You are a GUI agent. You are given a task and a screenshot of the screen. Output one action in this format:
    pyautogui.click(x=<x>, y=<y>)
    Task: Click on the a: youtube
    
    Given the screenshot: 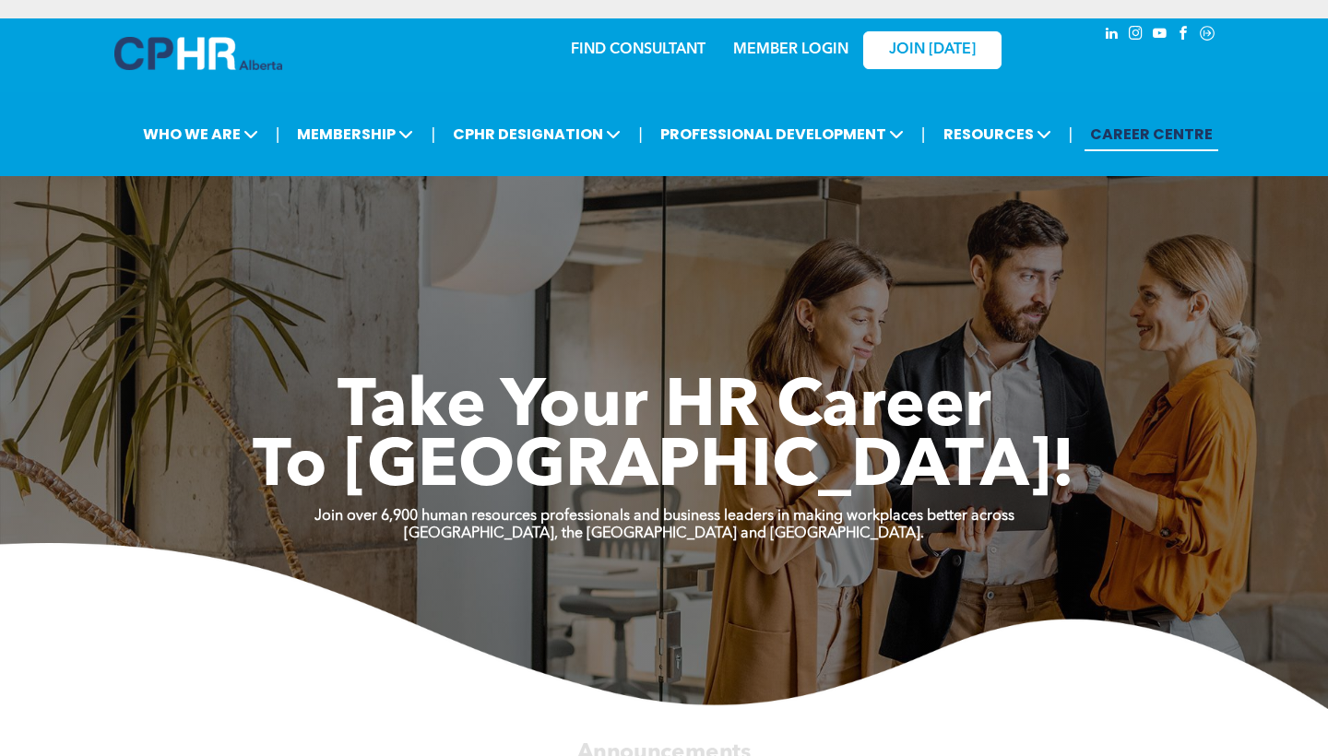 What is the action you would take?
    pyautogui.click(x=1159, y=35)
    